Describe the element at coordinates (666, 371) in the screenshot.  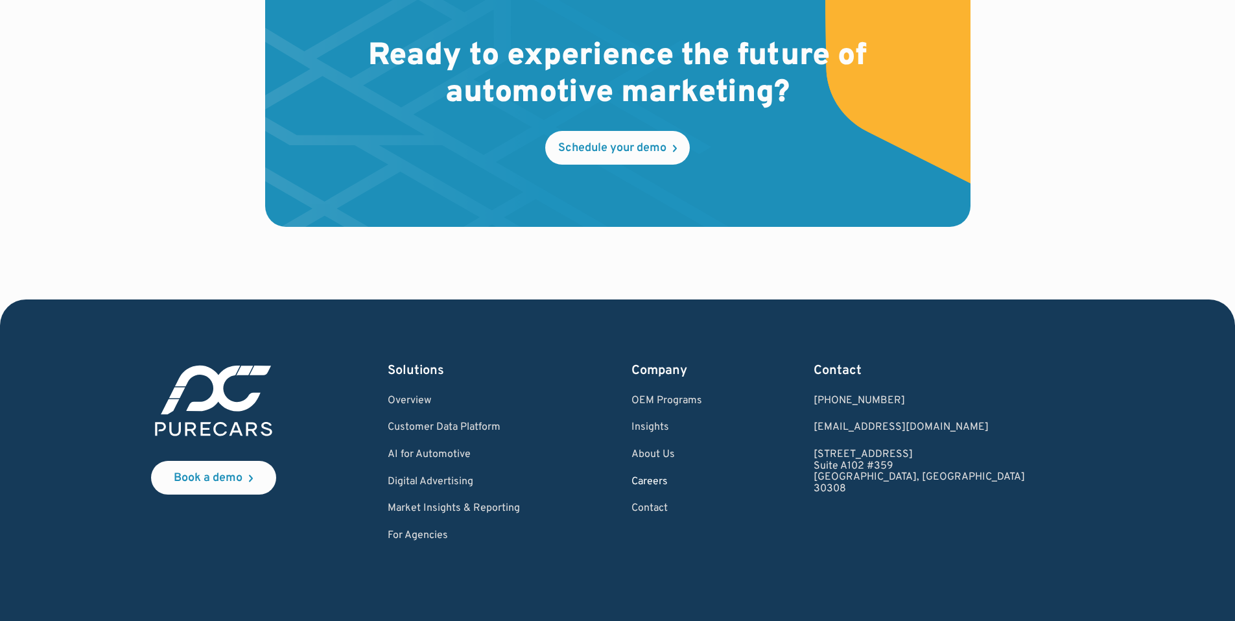
I see `div: Company` at that location.